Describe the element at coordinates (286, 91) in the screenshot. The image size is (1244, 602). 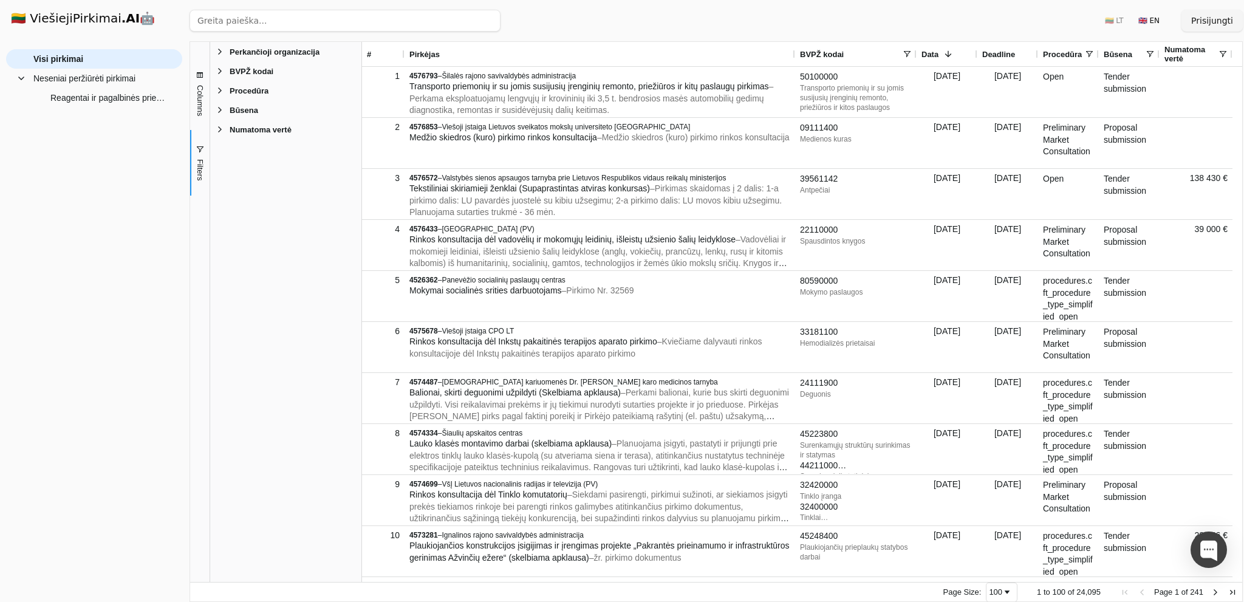
I see `div: Filter List 5 Filters` at that location.